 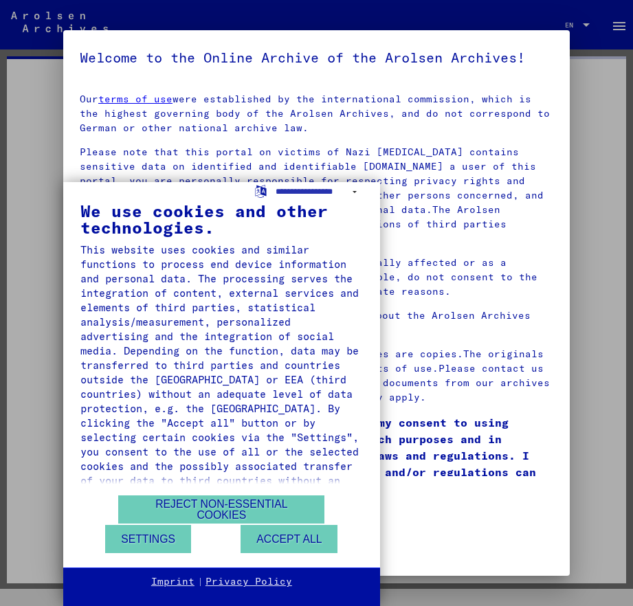 What do you see at coordinates (173, 582) in the screenshot?
I see `a: Imprint` at bounding box center [173, 582].